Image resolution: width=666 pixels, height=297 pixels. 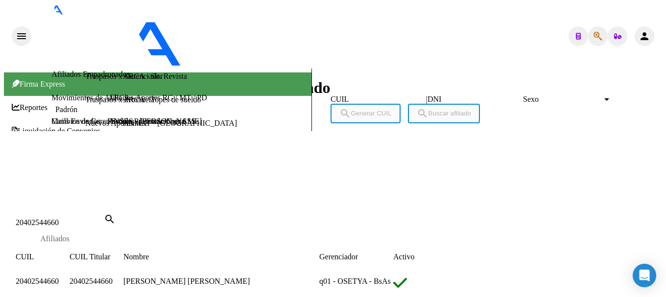 What do you see at coordinates (90, 121) in the screenshot?
I see `a: Cambios de Gerenciador` at bounding box center [90, 121].